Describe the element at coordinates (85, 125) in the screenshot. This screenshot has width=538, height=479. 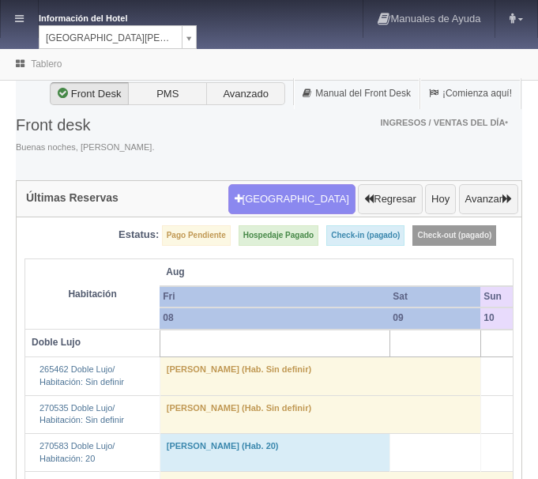
I see `h3: Front desk` at that location.